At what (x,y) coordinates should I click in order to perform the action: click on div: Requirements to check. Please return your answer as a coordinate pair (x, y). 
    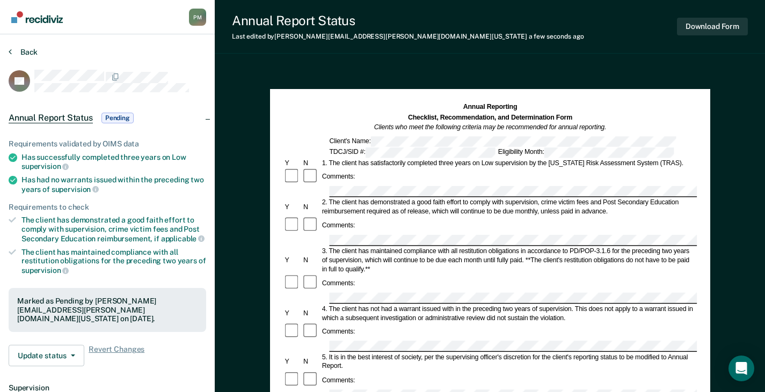
    Looking at the image, I should click on (107, 207).